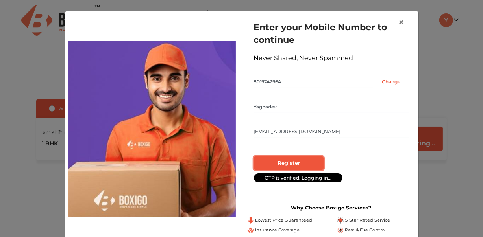  What do you see at coordinates (152, 129) in the screenshot?
I see `img: relocation-img` at bounding box center [152, 129].